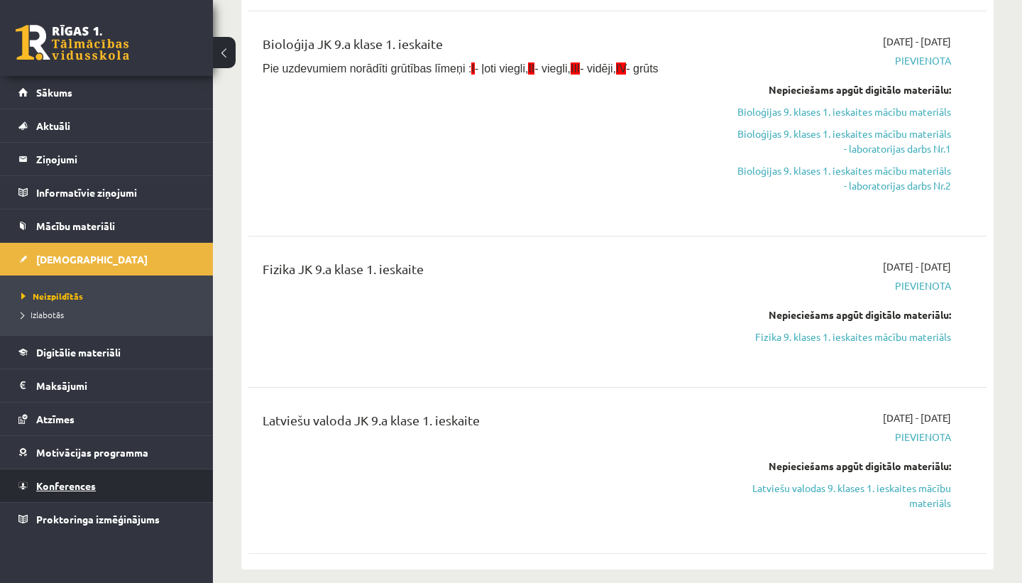  Describe the element at coordinates (116, 159) in the screenshot. I see `legend: Ziņojumi` at that location.